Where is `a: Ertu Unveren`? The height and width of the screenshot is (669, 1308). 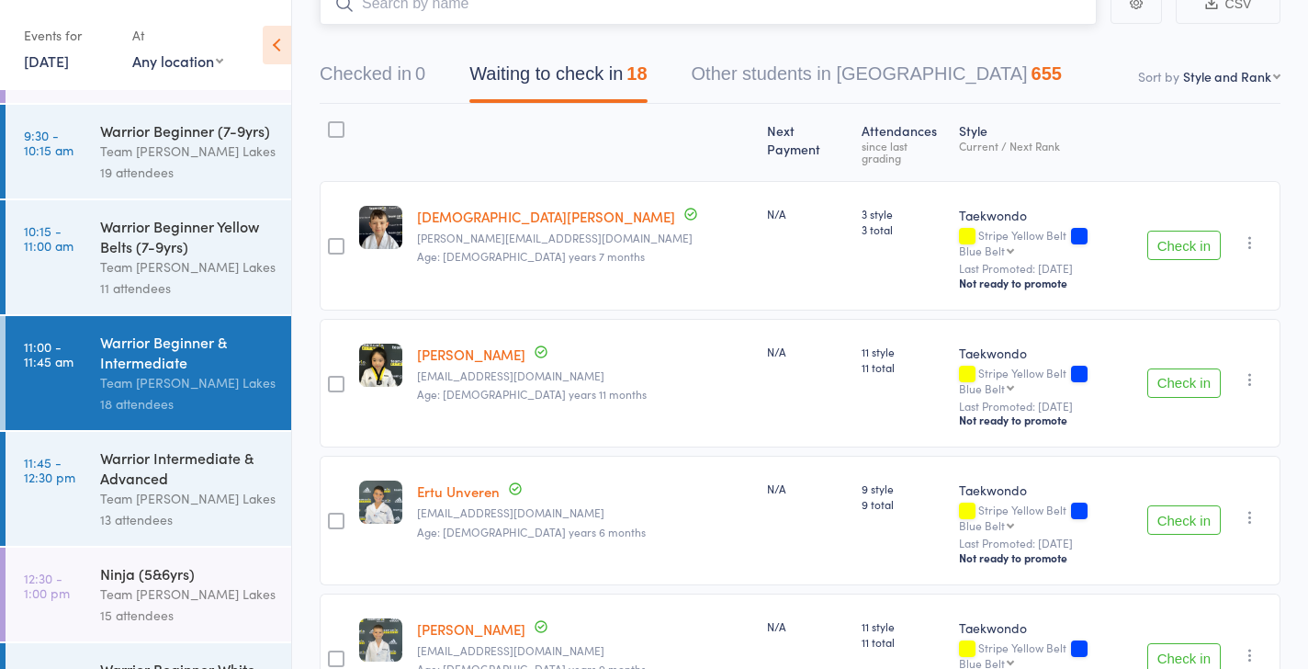
a: Ertu Unveren is located at coordinates (458, 490).